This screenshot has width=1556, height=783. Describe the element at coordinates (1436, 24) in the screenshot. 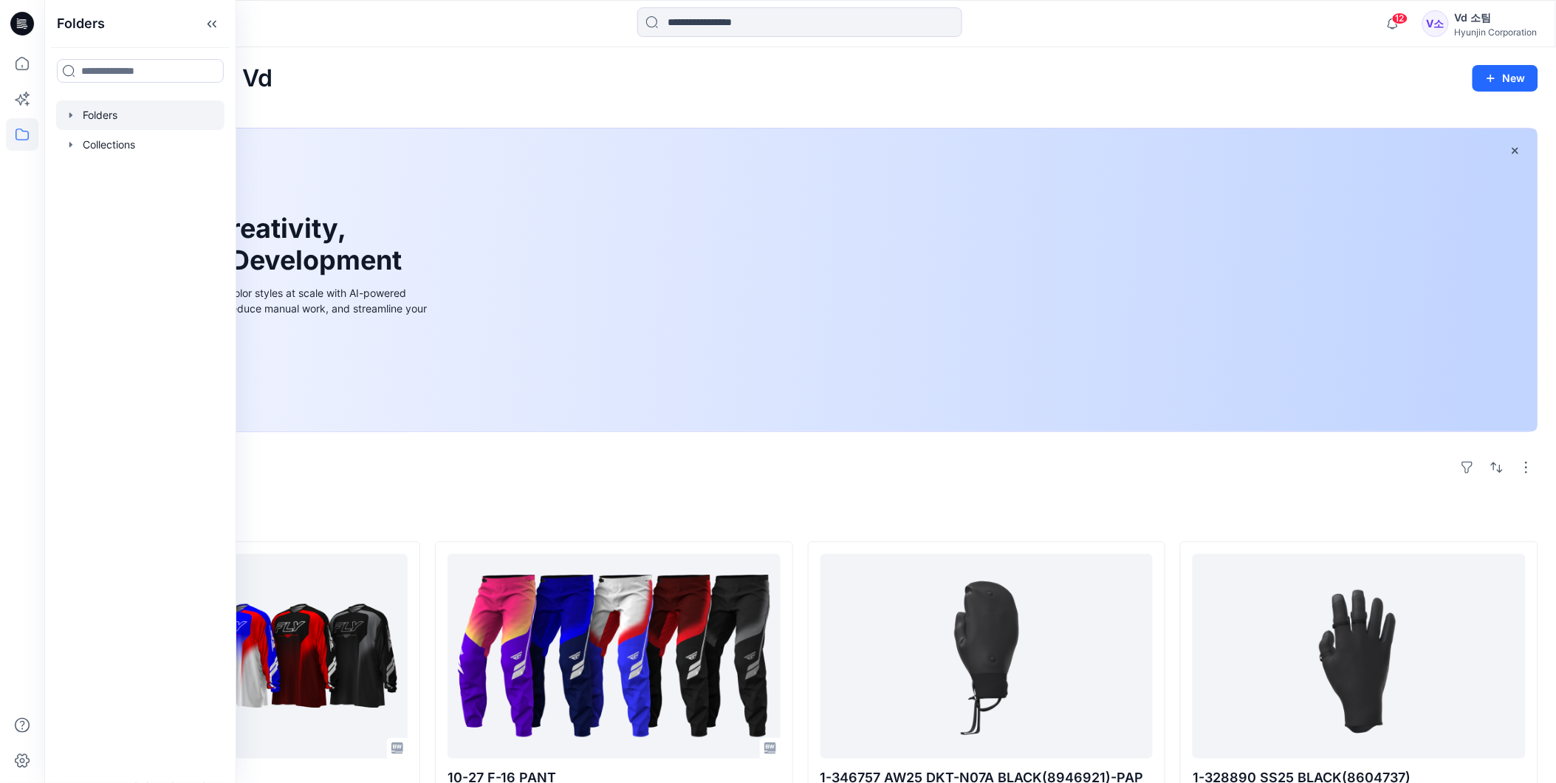

I see `div: V소` at that location.